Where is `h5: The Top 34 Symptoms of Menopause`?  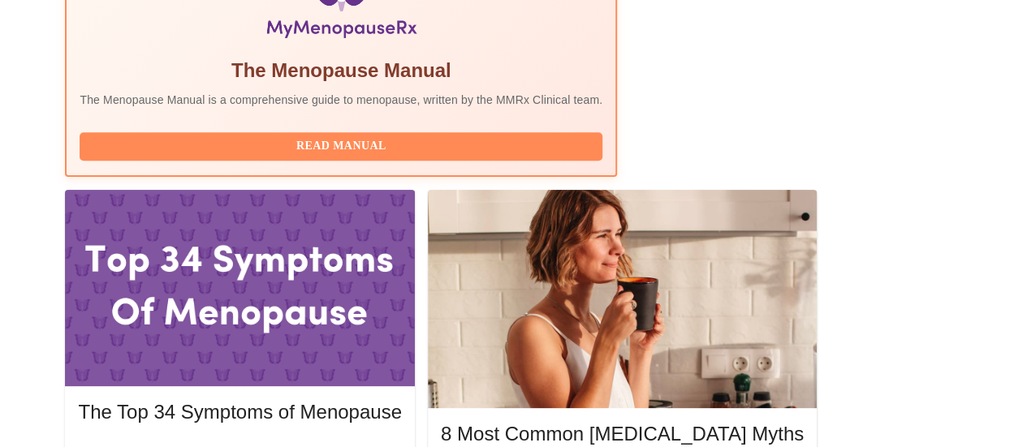 h5: The Top 34 Symptoms of Menopause is located at coordinates (239, 412).